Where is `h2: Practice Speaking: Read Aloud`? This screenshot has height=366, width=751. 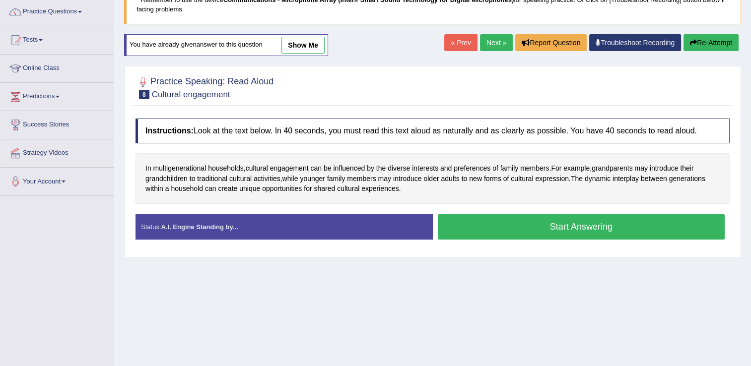 h2: Practice Speaking: Read Aloud is located at coordinates (205, 87).